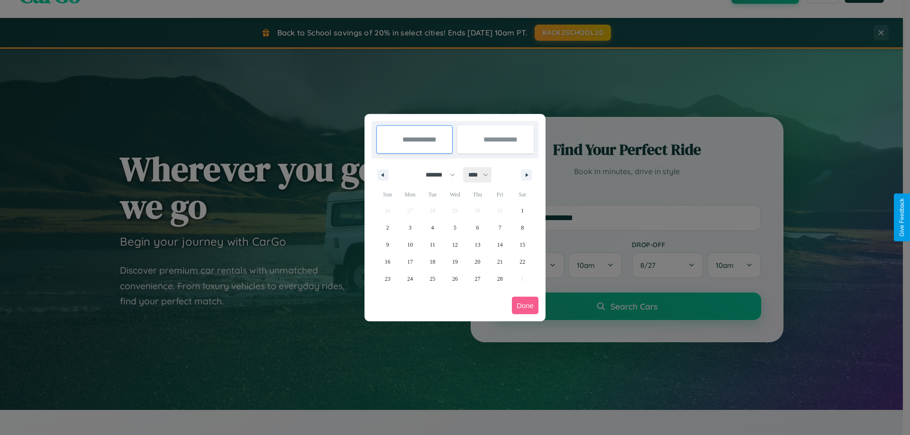 The image size is (910, 435). What do you see at coordinates (500, 262) in the screenshot?
I see `span: 21` at bounding box center [500, 262].